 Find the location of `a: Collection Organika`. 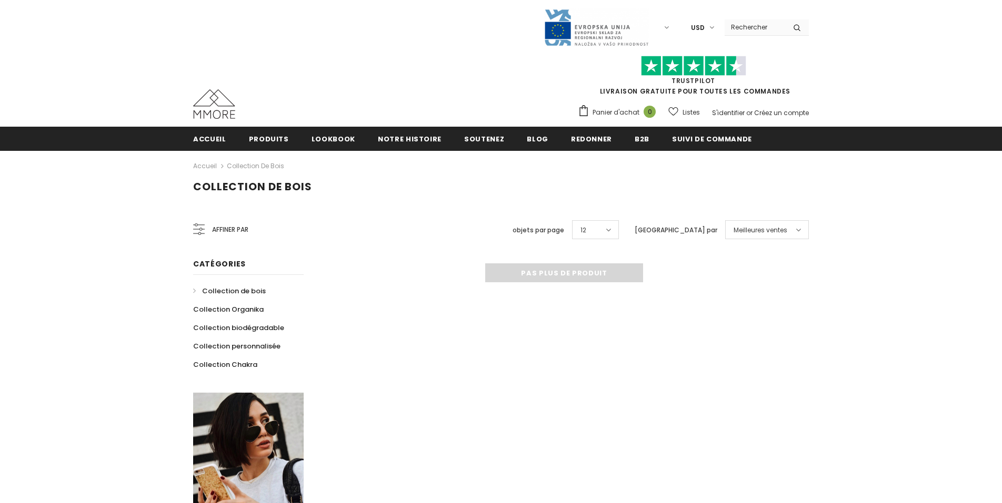

a: Collection Organika is located at coordinates (228, 309).